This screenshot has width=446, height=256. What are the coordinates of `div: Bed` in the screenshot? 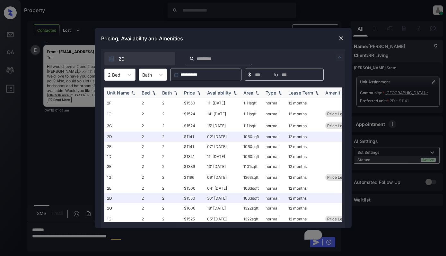 It's located at (146, 93).